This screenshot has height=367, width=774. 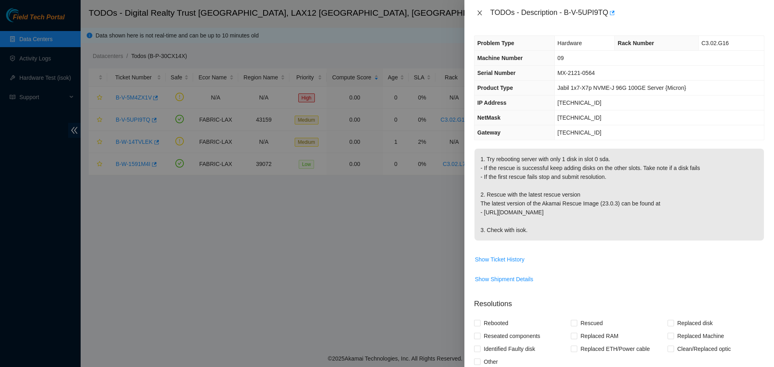 I want to click on span: 09, so click(x=561, y=58).